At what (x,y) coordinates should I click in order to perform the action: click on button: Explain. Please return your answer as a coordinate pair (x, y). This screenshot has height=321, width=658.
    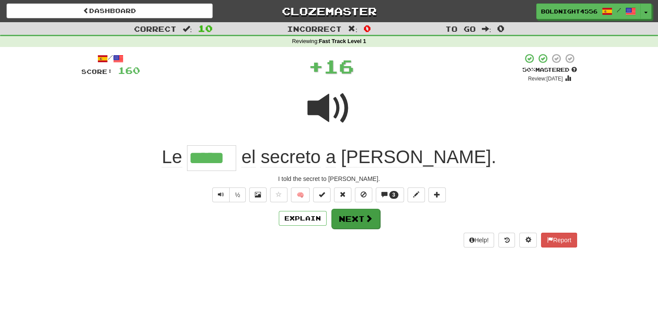
    Looking at the image, I should click on (303, 218).